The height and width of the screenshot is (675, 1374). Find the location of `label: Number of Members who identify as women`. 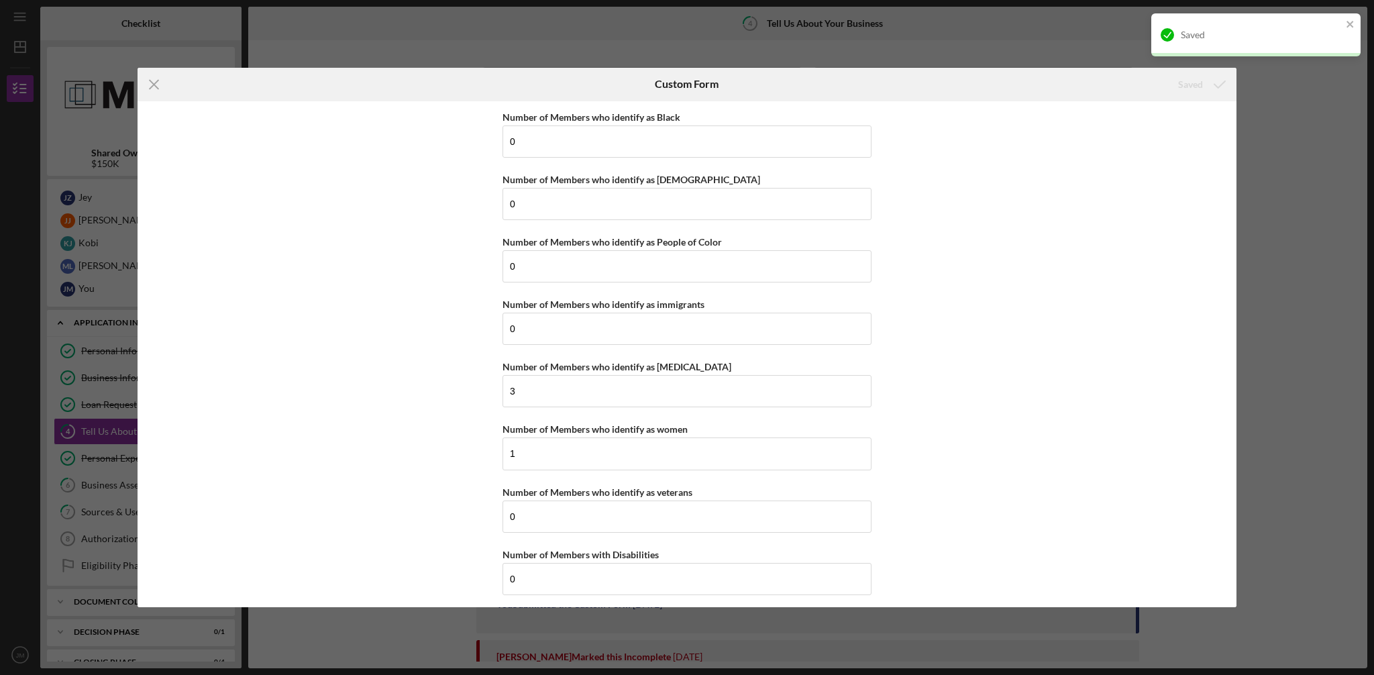

label: Number of Members who identify as women is located at coordinates (595, 429).